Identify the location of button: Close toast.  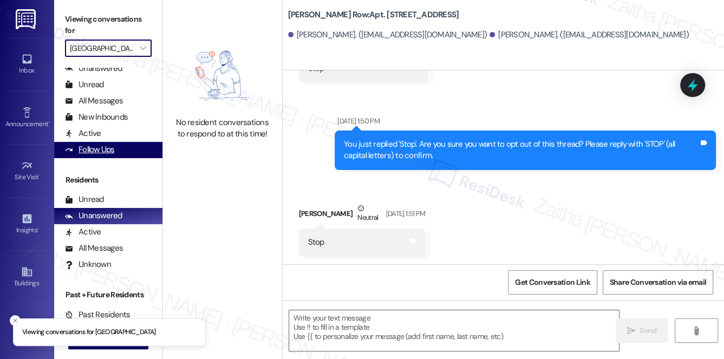
(15, 320).